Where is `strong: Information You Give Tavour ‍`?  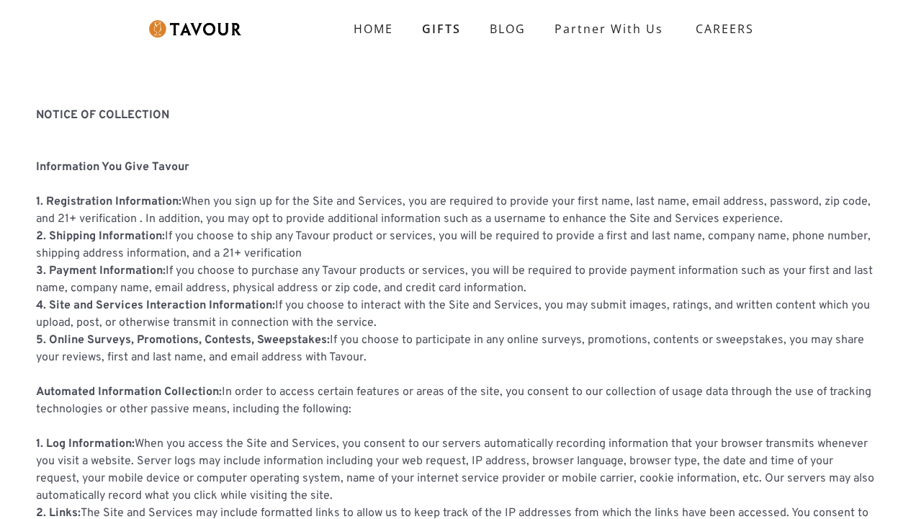 strong: Information You Give Tavour ‍ is located at coordinates (112, 167).